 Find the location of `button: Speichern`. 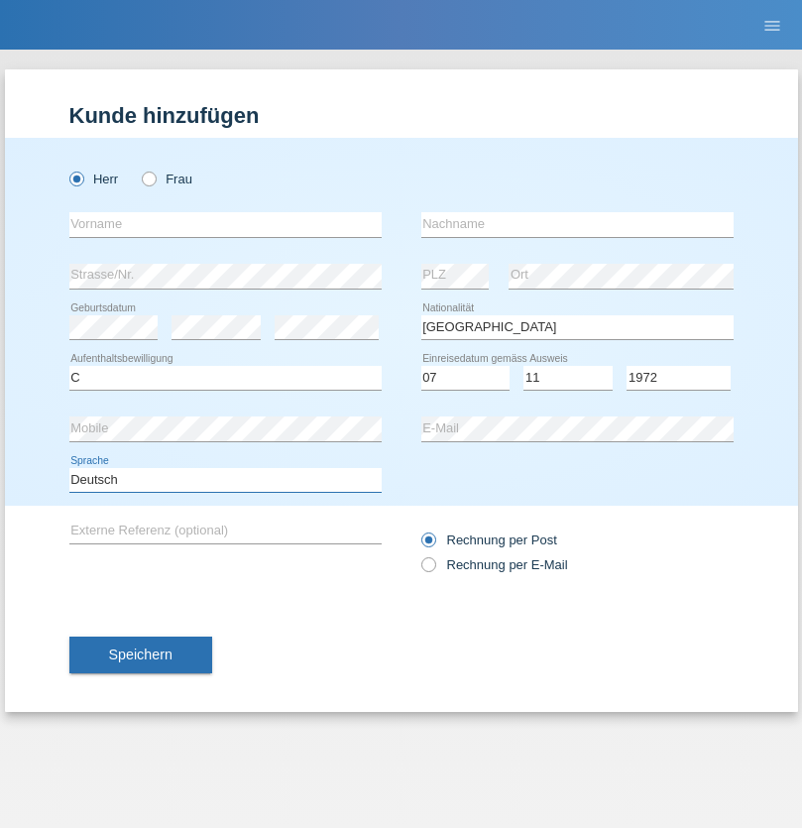

button: Speichern is located at coordinates (141, 656).